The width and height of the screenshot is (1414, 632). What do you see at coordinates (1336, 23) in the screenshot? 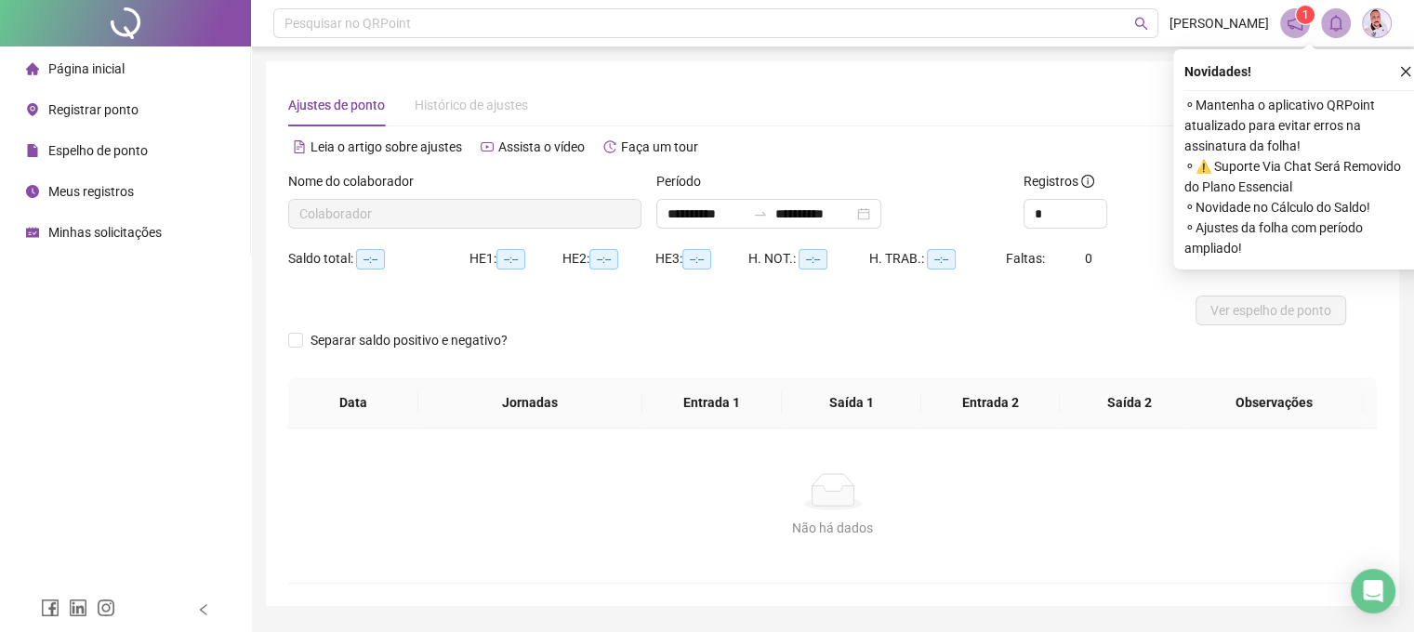
I see `span: bell` at bounding box center [1336, 23].